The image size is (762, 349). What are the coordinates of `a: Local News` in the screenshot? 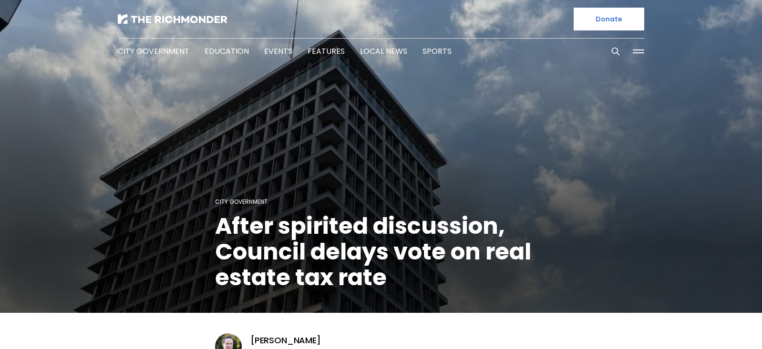 It's located at (383, 51).